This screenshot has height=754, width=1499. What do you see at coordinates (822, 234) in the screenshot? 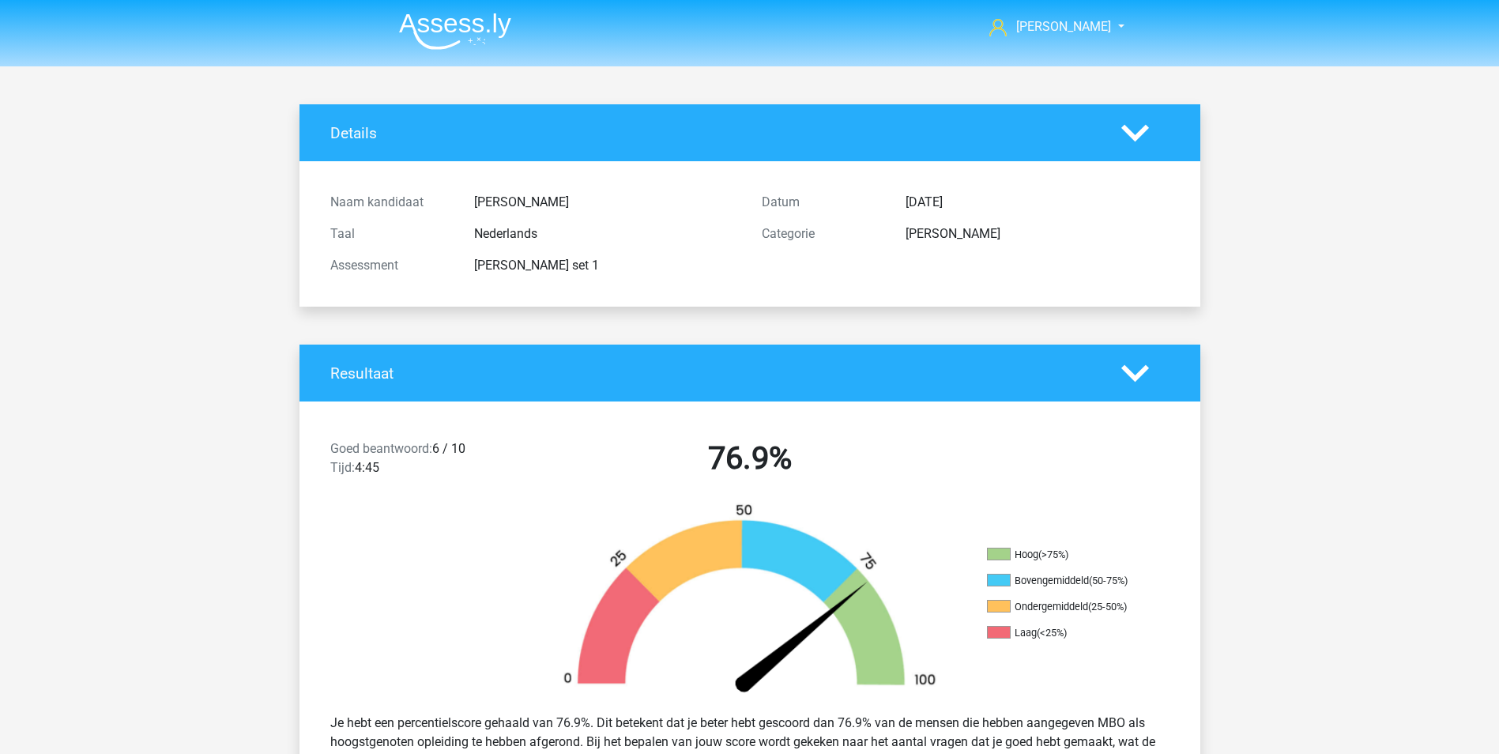
I see `div: Categorie` at bounding box center [822, 234].